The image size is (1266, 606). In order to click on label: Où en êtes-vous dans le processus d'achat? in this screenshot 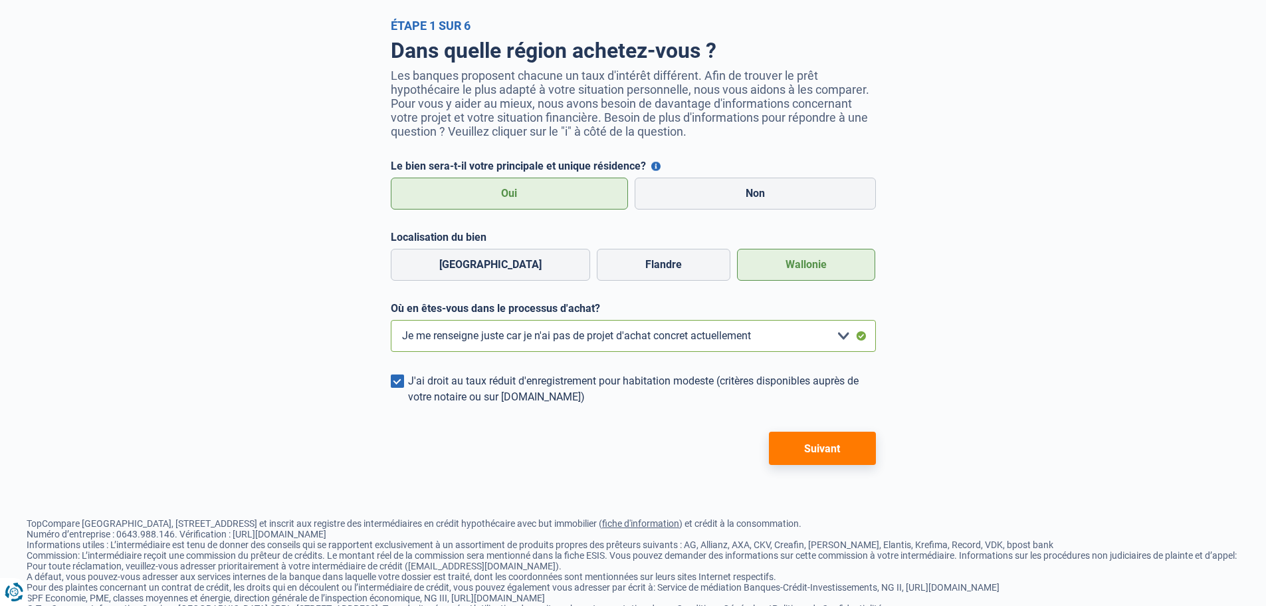, I will do `click(633, 308)`.